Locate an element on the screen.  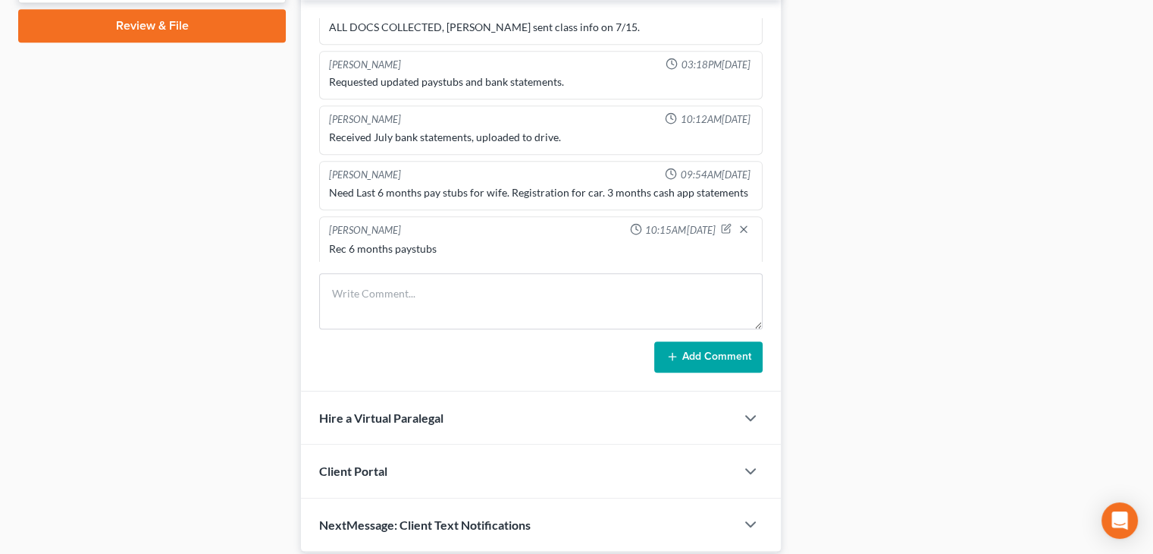
div: Requested updated paystubs and bank statements. is located at coordinates (541, 82).